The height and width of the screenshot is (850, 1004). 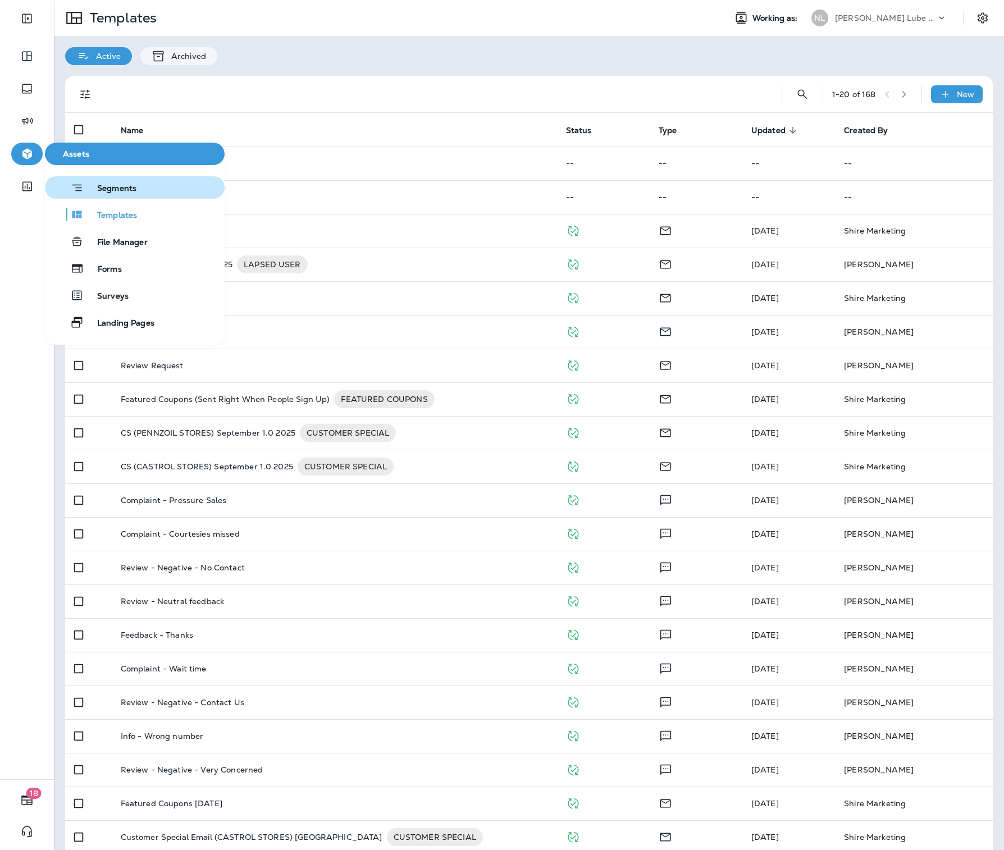 What do you see at coordinates (106, 296) in the screenshot?
I see `span: Surveys` at bounding box center [106, 296].